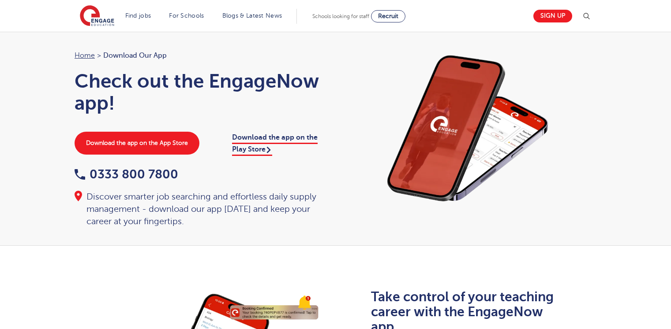 This screenshot has height=329, width=671. I want to click on a: 0333 800 7800, so click(126, 174).